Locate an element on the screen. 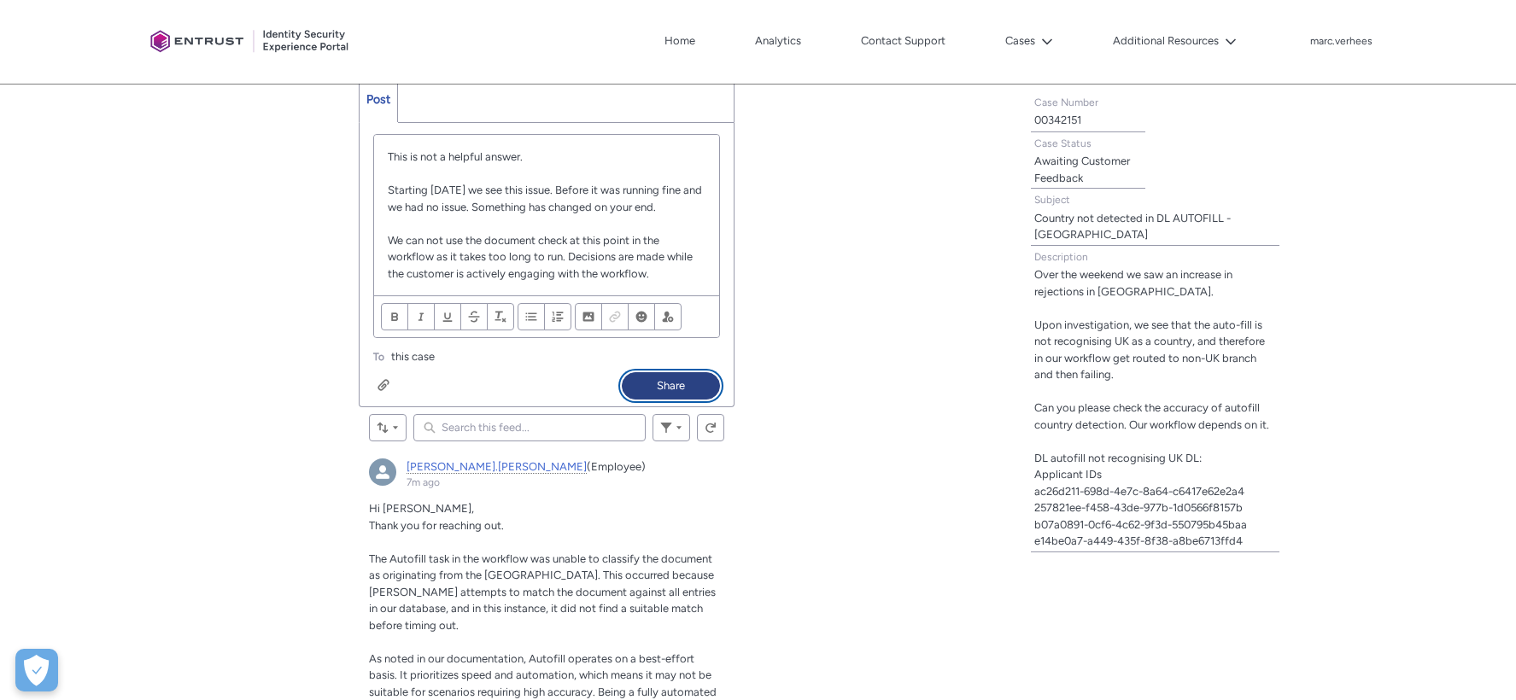 Image resolution: width=1516 pixels, height=700 pixels. a: Post is located at coordinates (378, 99).